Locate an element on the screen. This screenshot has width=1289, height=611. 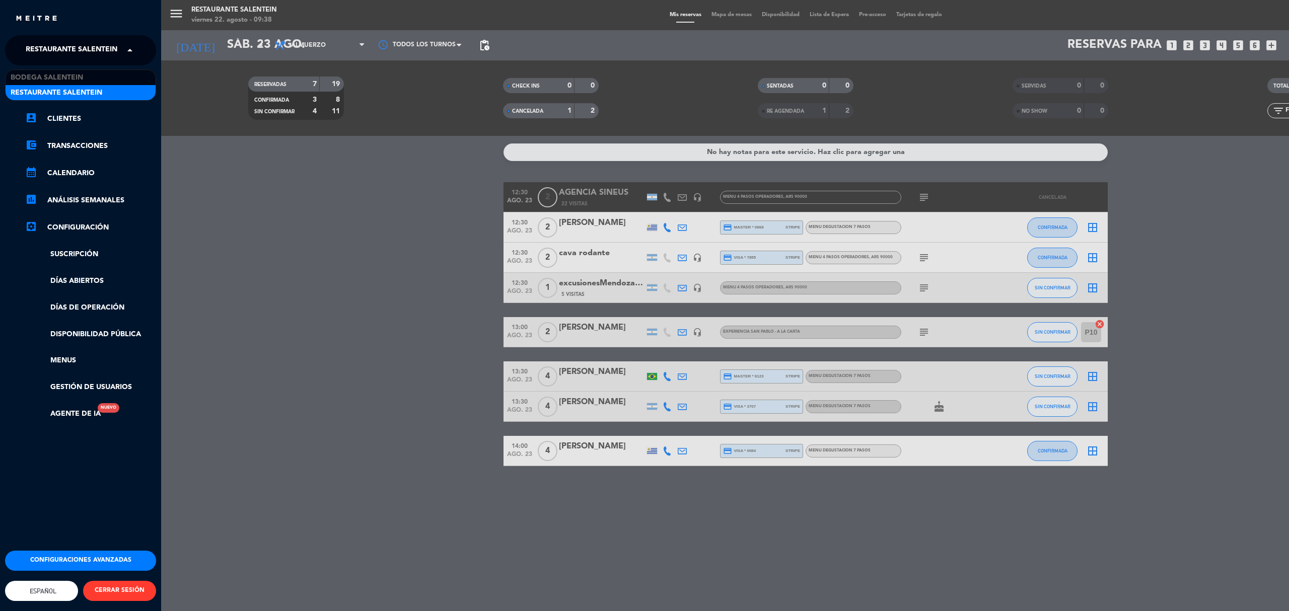
a: Menus is located at coordinates (91, 360).